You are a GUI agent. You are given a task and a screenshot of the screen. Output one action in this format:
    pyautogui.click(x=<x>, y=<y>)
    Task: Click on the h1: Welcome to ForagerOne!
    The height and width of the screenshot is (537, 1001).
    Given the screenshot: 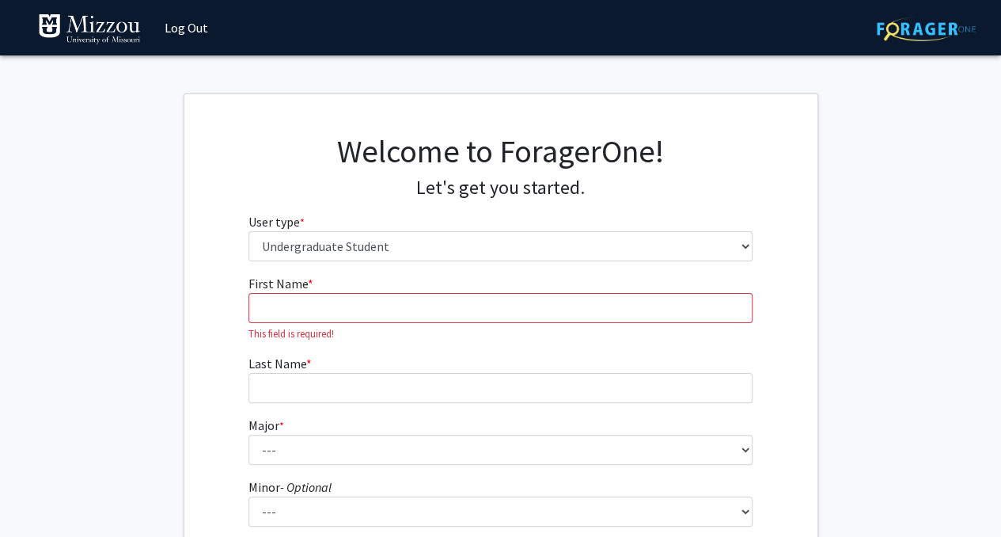 What is the action you would take?
    pyautogui.click(x=500, y=151)
    